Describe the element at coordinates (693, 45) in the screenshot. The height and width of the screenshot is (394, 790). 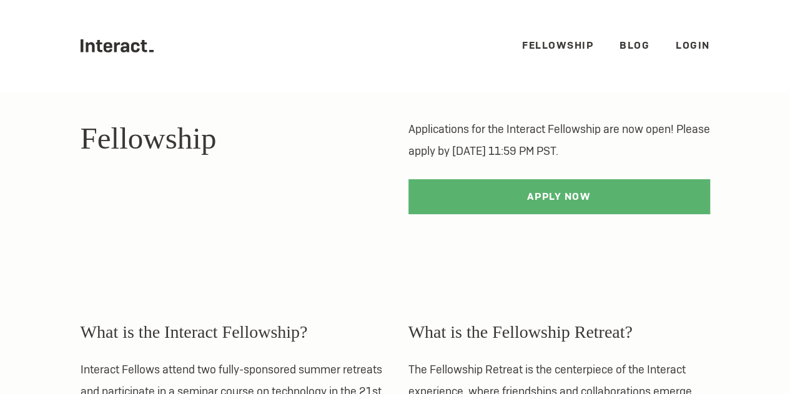
I see `a: Login` at that location.